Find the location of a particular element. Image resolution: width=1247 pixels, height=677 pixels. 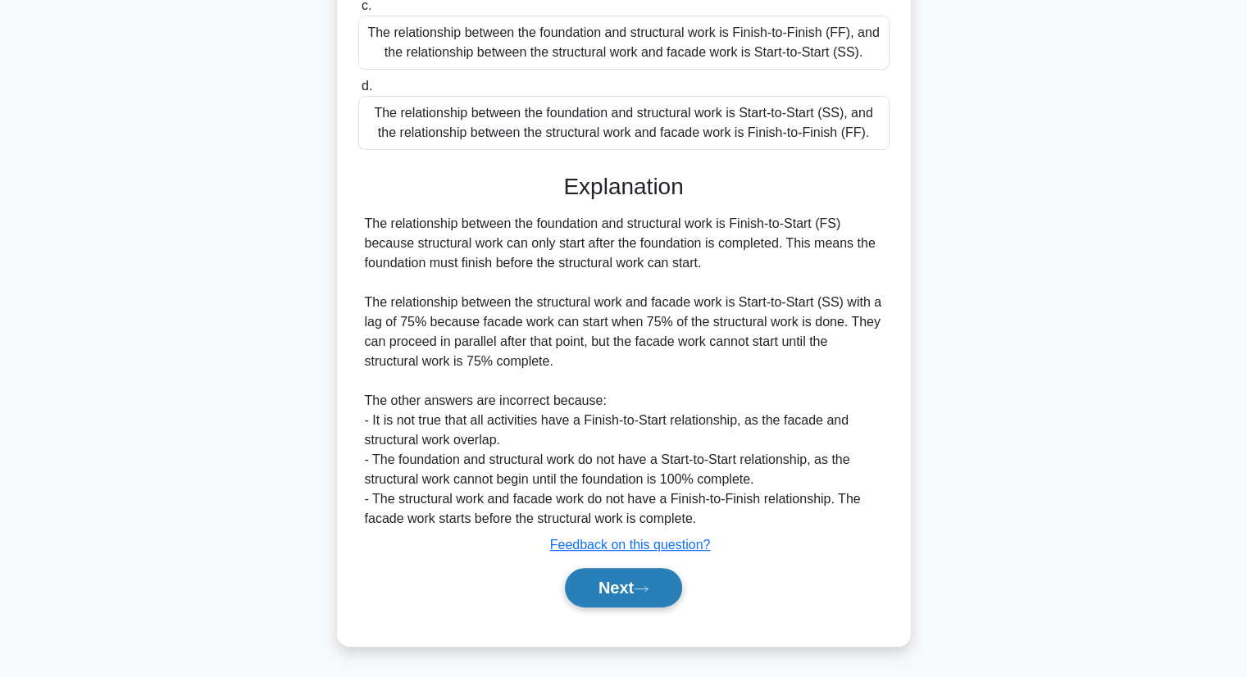

div: The relationship between the foundation and structural work is Finish-to-Finish (FF), and the rel... is located at coordinates (624, 43).